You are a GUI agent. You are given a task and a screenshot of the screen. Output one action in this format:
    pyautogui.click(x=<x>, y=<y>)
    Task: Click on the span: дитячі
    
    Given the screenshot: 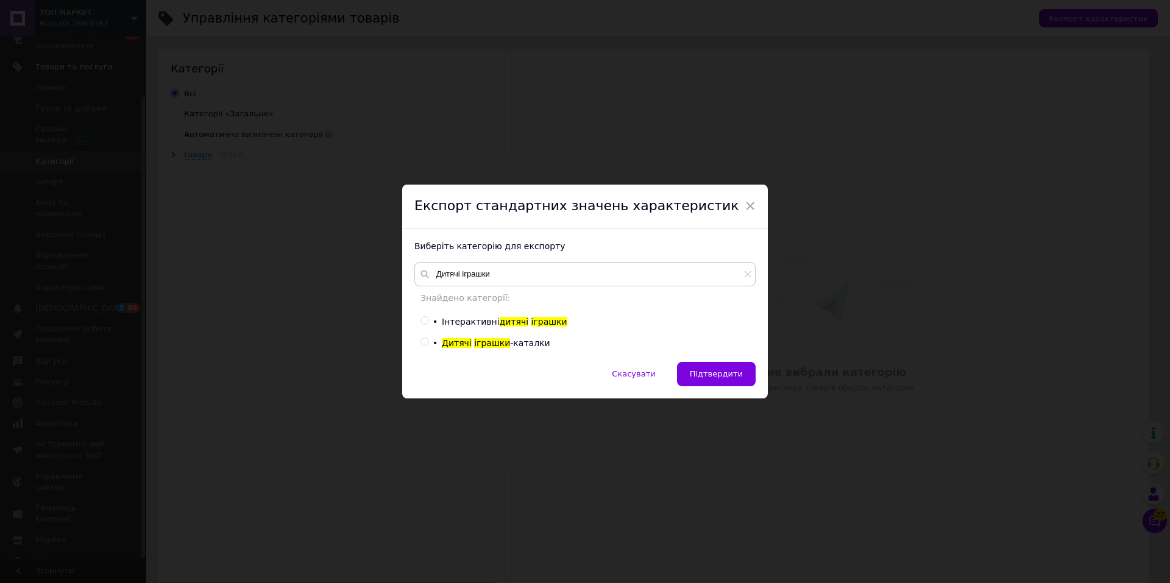 What is the action you would take?
    pyautogui.click(x=514, y=322)
    